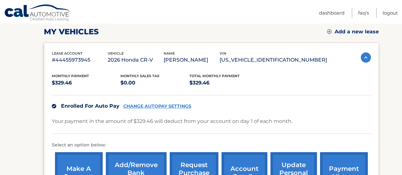 This screenshot has width=402, height=175. I want to click on span: name, so click(169, 53).